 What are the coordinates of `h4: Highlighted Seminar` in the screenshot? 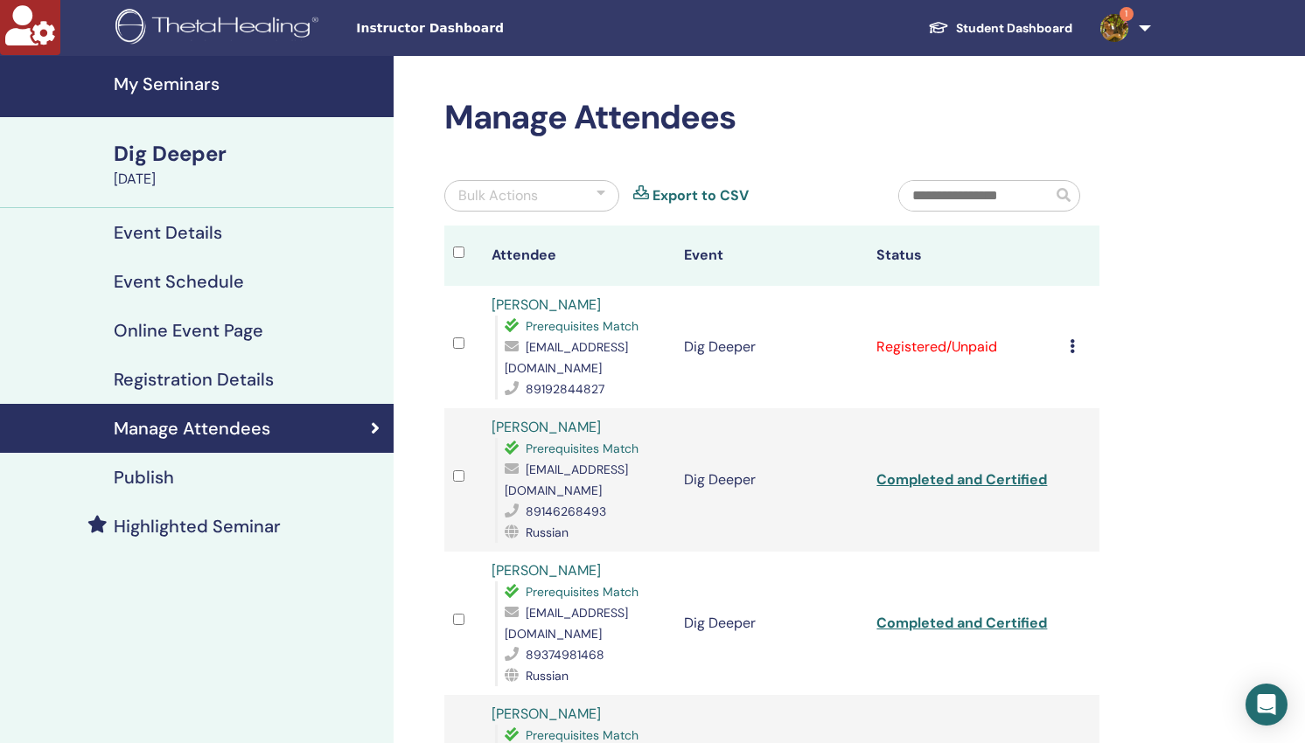 It's located at (197, 527).